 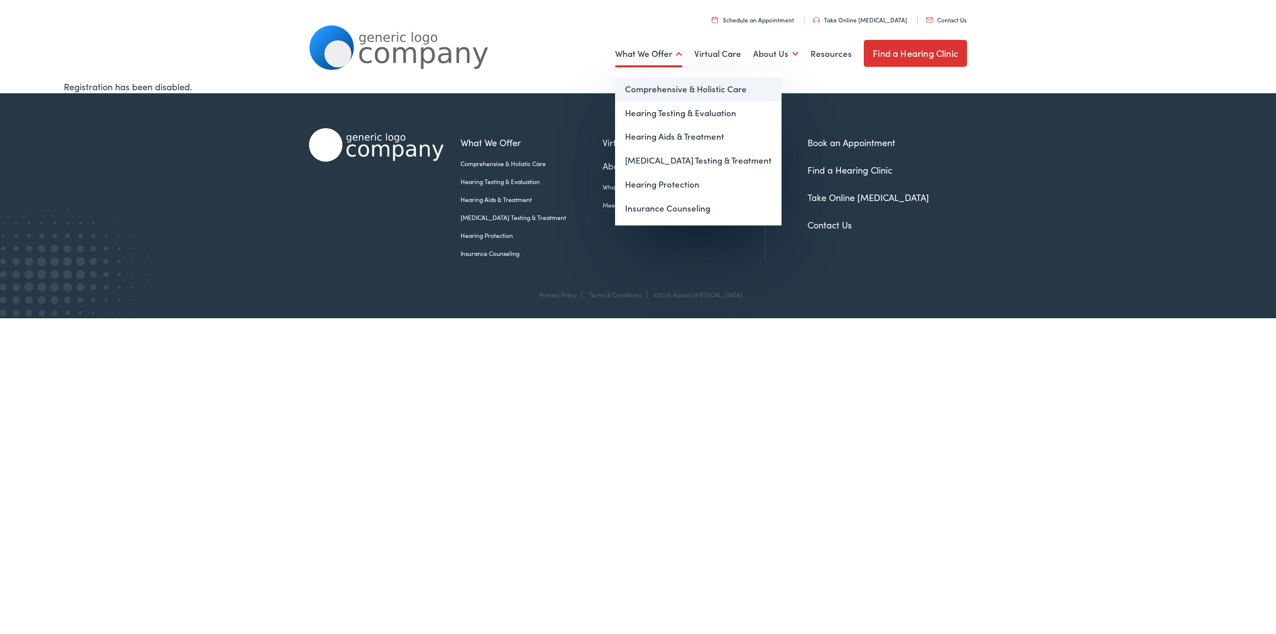 I want to click on a: Terms & Conditions, so click(x=615, y=294).